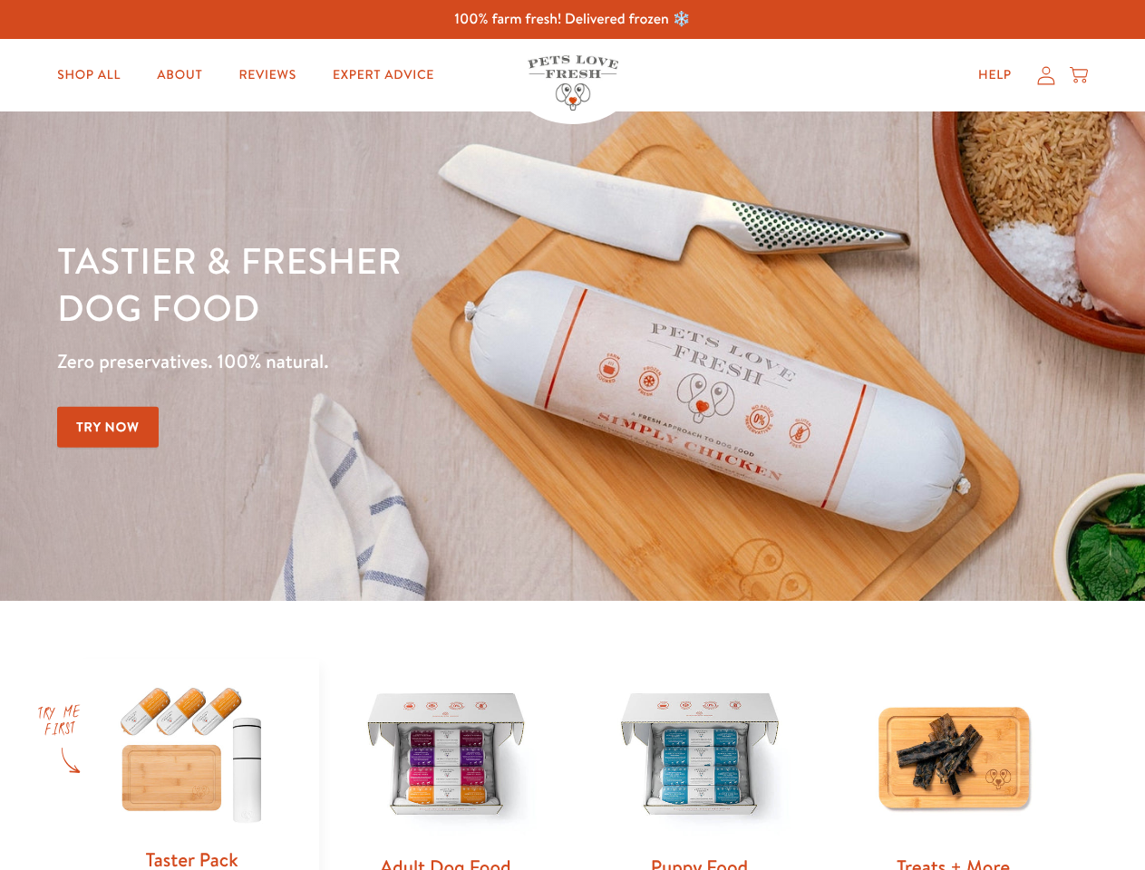 The image size is (1145, 870). I want to click on h1: Tastier & fresher dog food, so click(401, 284).